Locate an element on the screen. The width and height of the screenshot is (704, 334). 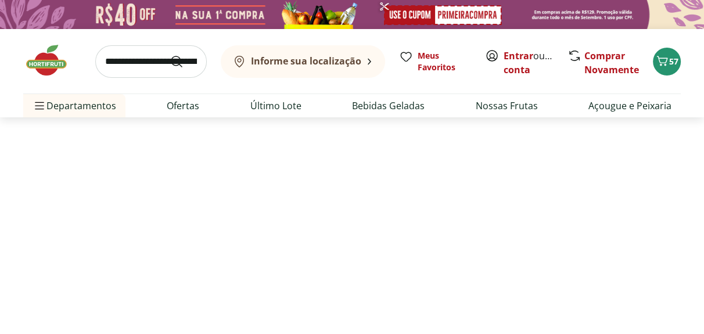
button: Submit Search is located at coordinates (184, 62).